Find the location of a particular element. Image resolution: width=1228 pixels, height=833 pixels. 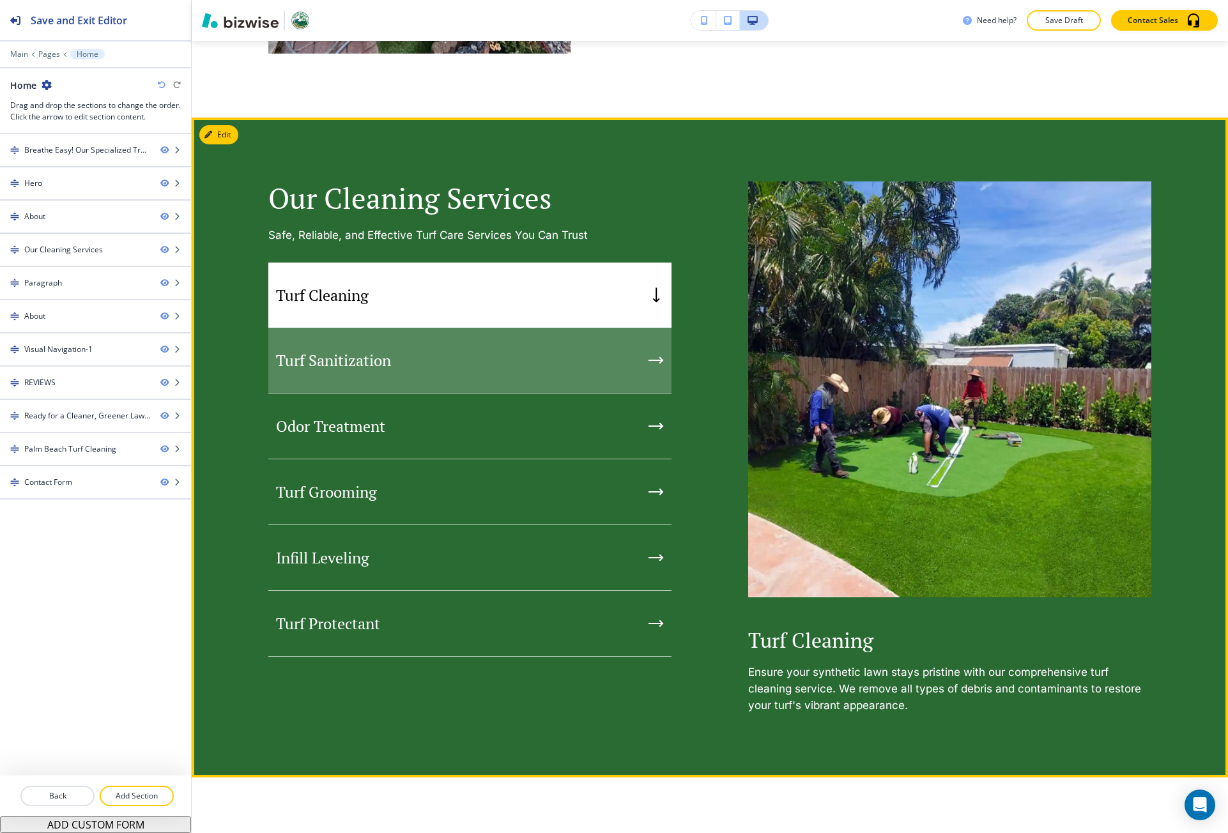

h4: Turf Cleaning is located at coordinates (950, 640).